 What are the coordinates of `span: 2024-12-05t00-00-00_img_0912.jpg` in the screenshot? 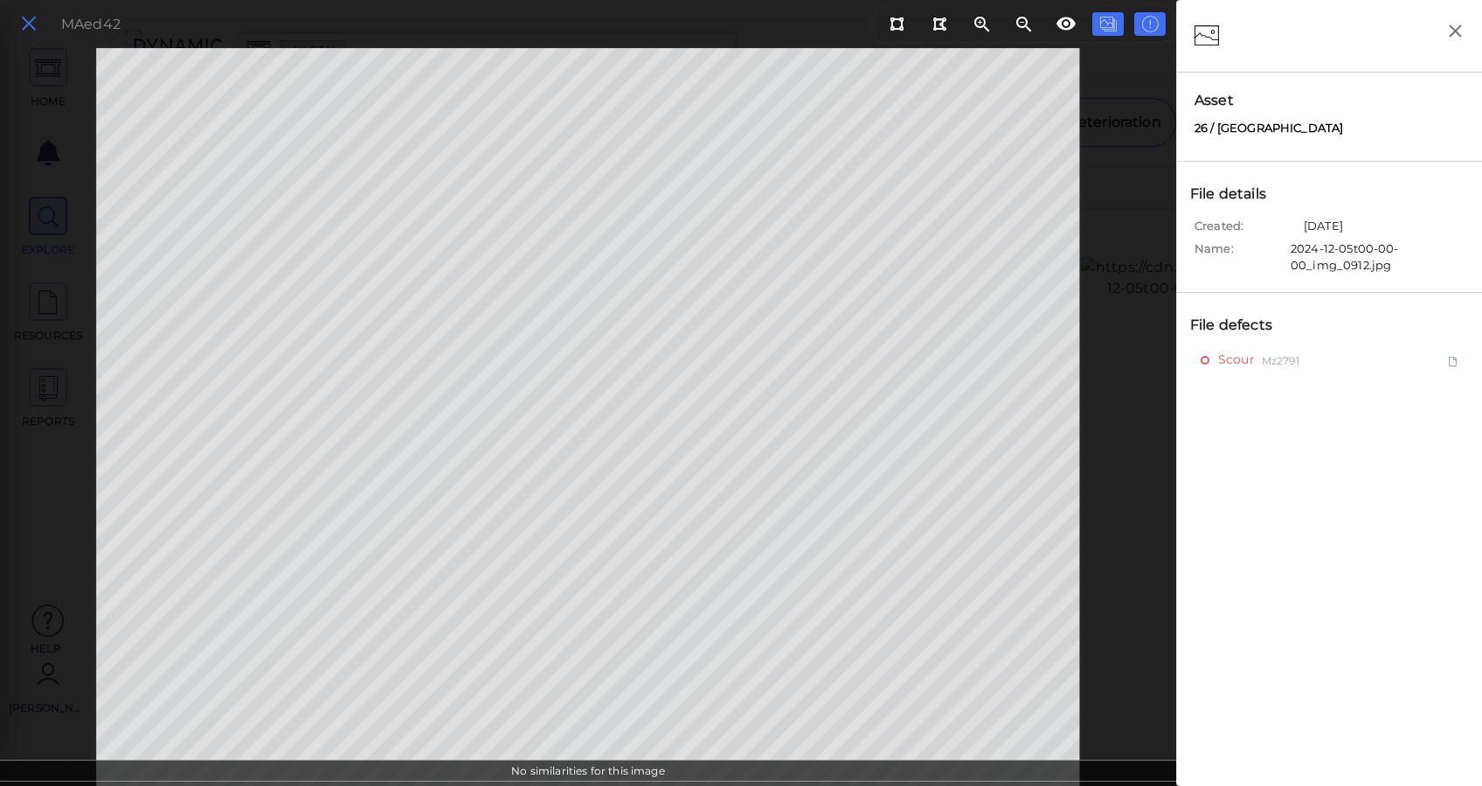 It's located at (1382, 257).